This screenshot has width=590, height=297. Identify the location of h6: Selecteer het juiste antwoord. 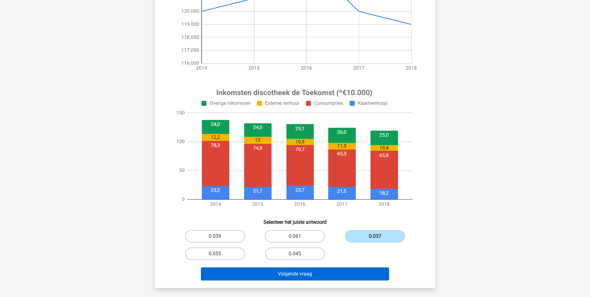
(295, 219).